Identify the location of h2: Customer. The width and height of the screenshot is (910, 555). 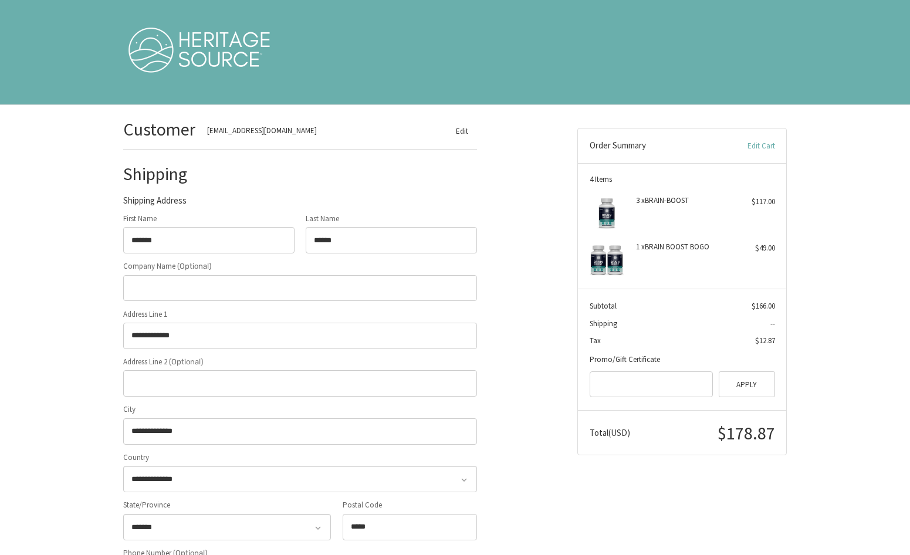
(159, 130).